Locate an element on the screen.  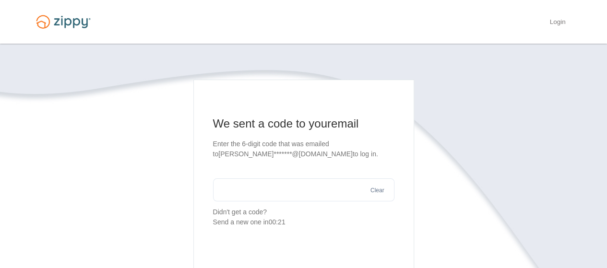
h1: We sent a code to your email is located at coordinates (304, 124).